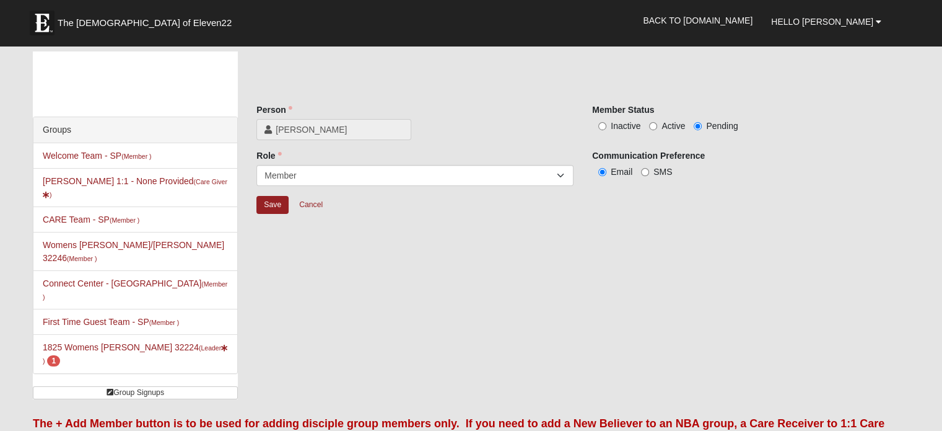 The image size is (942, 431). Describe the element at coordinates (97, 156) in the screenshot. I see `a: Welcome Team - SP(Member )` at that location.